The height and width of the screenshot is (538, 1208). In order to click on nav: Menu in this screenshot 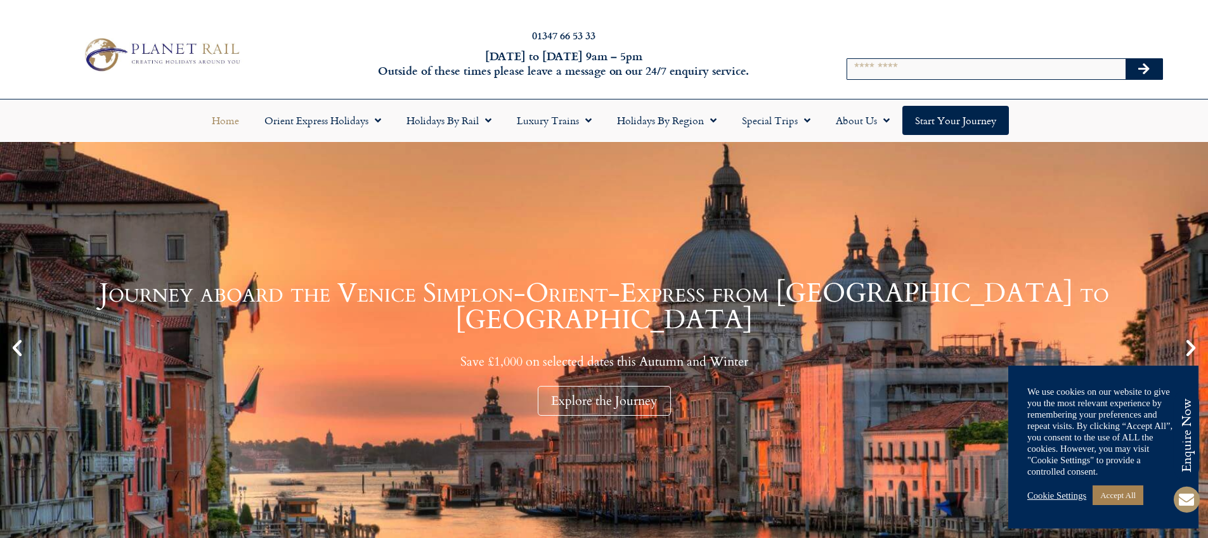, I will do `click(604, 120)`.